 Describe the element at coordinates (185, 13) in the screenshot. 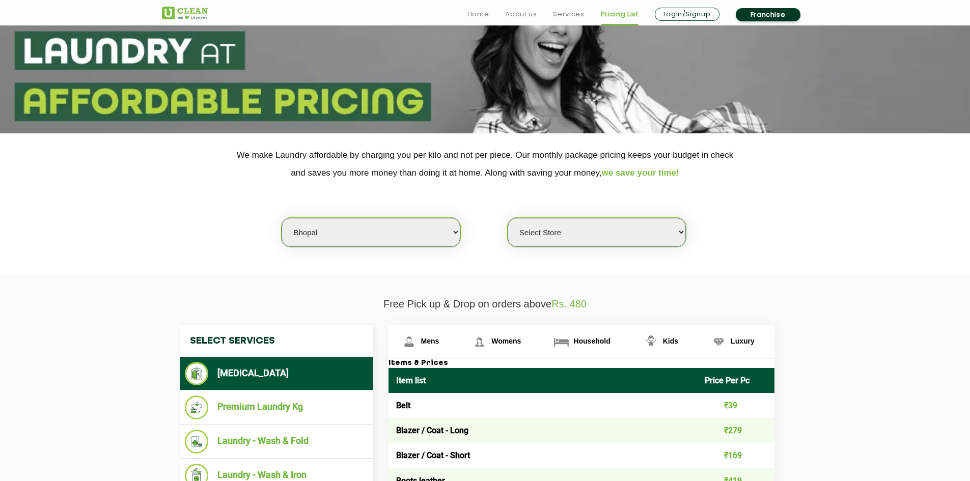

I see `img: UClean Laundry and Dry Cleaning` at that location.